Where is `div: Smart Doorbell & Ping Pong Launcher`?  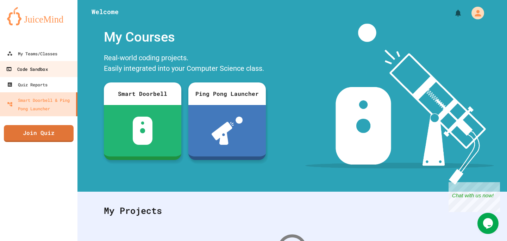 div: Smart Doorbell & Ping Pong Launcher is located at coordinates (40, 104).